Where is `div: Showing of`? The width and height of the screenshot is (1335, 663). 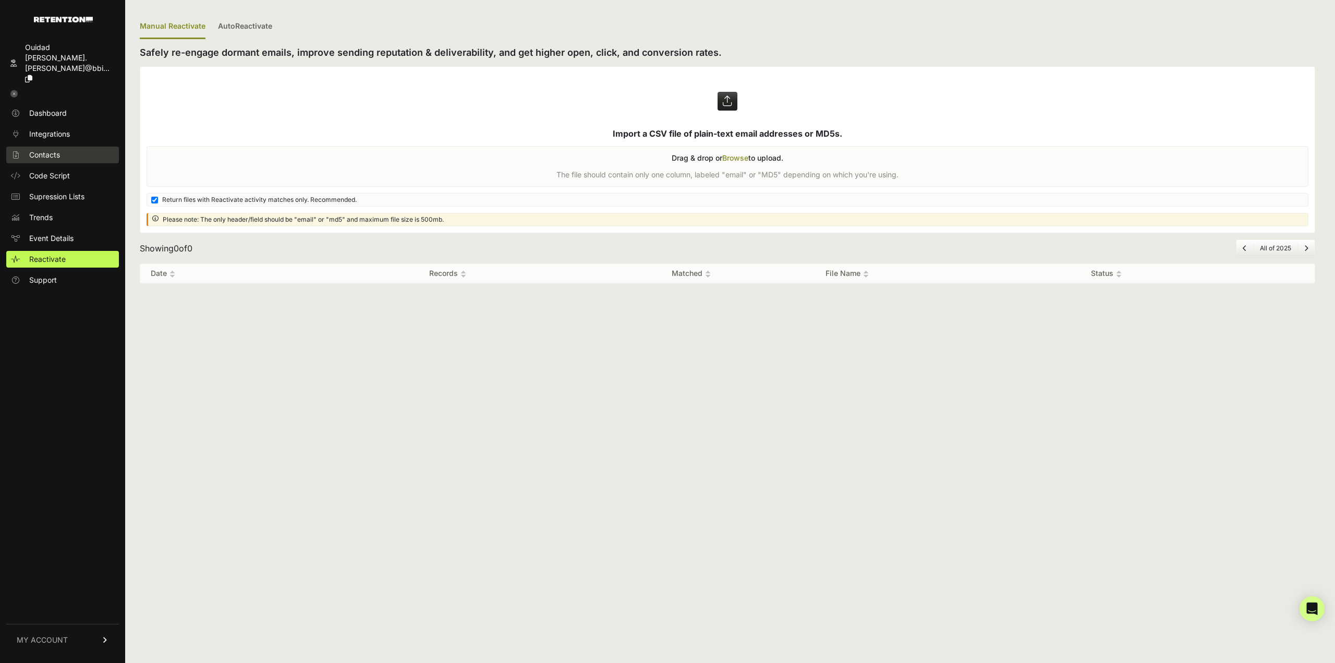 div: Showing of is located at coordinates (166, 248).